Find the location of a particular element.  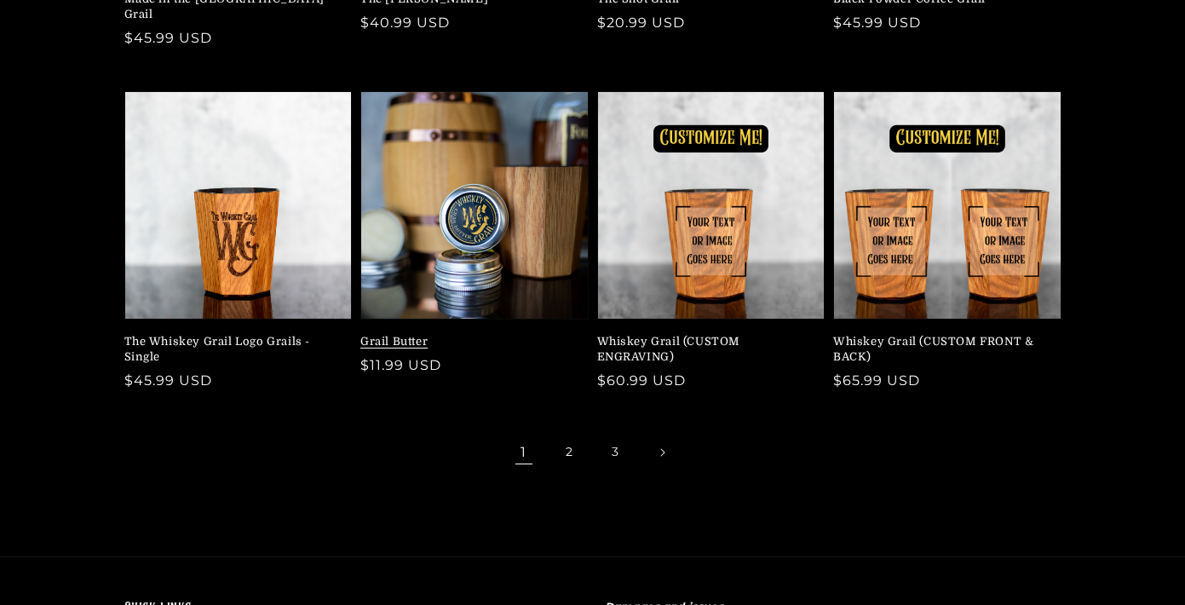

a: Grail Butter is located at coordinates (469, 342).